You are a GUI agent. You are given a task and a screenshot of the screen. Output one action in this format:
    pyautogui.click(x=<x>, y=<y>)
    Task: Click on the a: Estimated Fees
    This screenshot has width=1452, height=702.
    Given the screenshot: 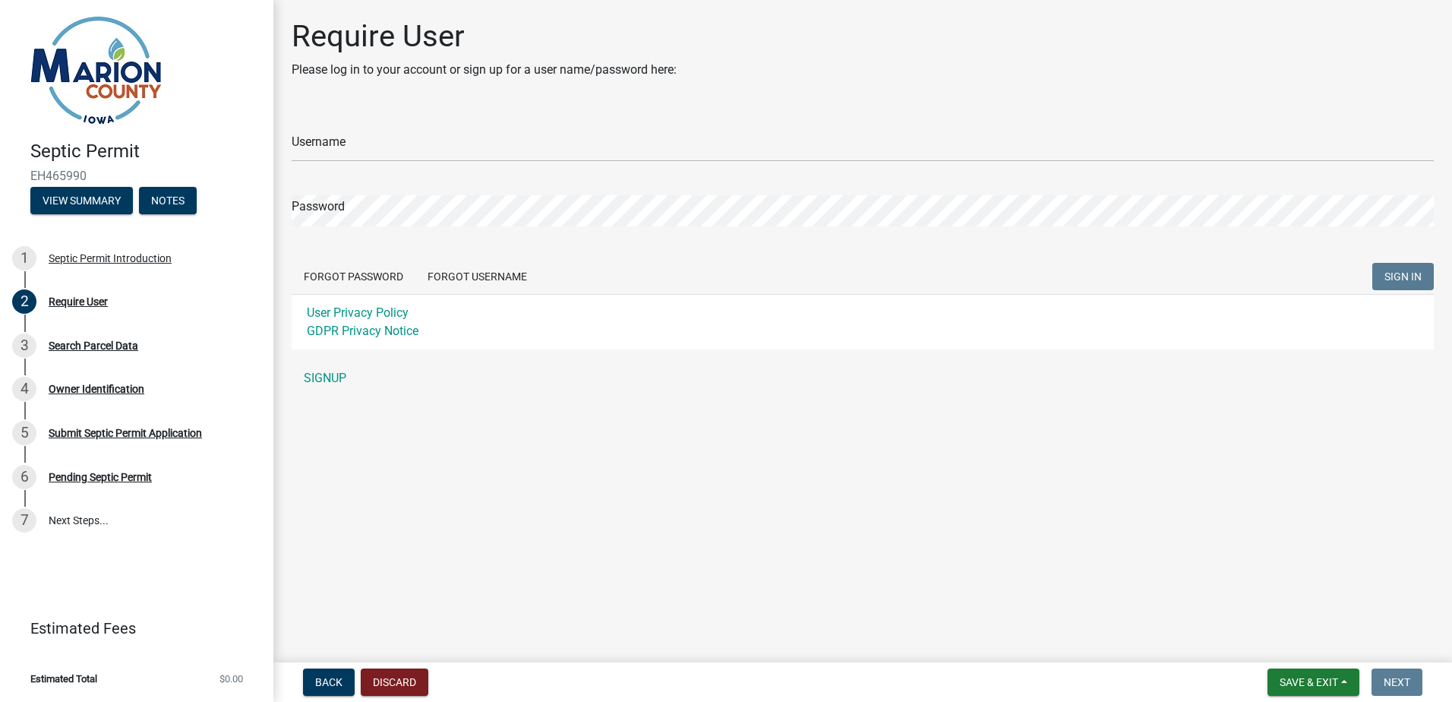 What is the action you would take?
    pyautogui.click(x=131, y=628)
    